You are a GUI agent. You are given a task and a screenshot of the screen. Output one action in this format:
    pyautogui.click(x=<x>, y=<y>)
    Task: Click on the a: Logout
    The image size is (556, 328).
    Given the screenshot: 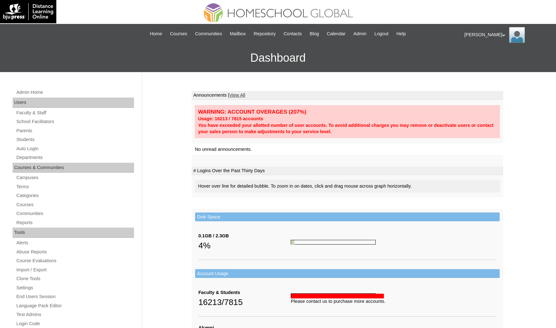 What is the action you would take?
    pyautogui.click(x=381, y=34)
    